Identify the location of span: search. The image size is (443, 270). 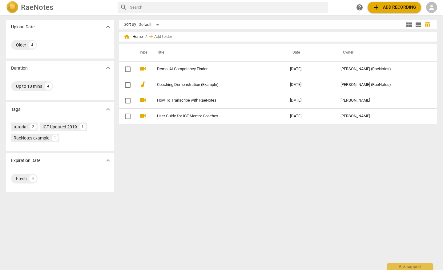
(124, 7).